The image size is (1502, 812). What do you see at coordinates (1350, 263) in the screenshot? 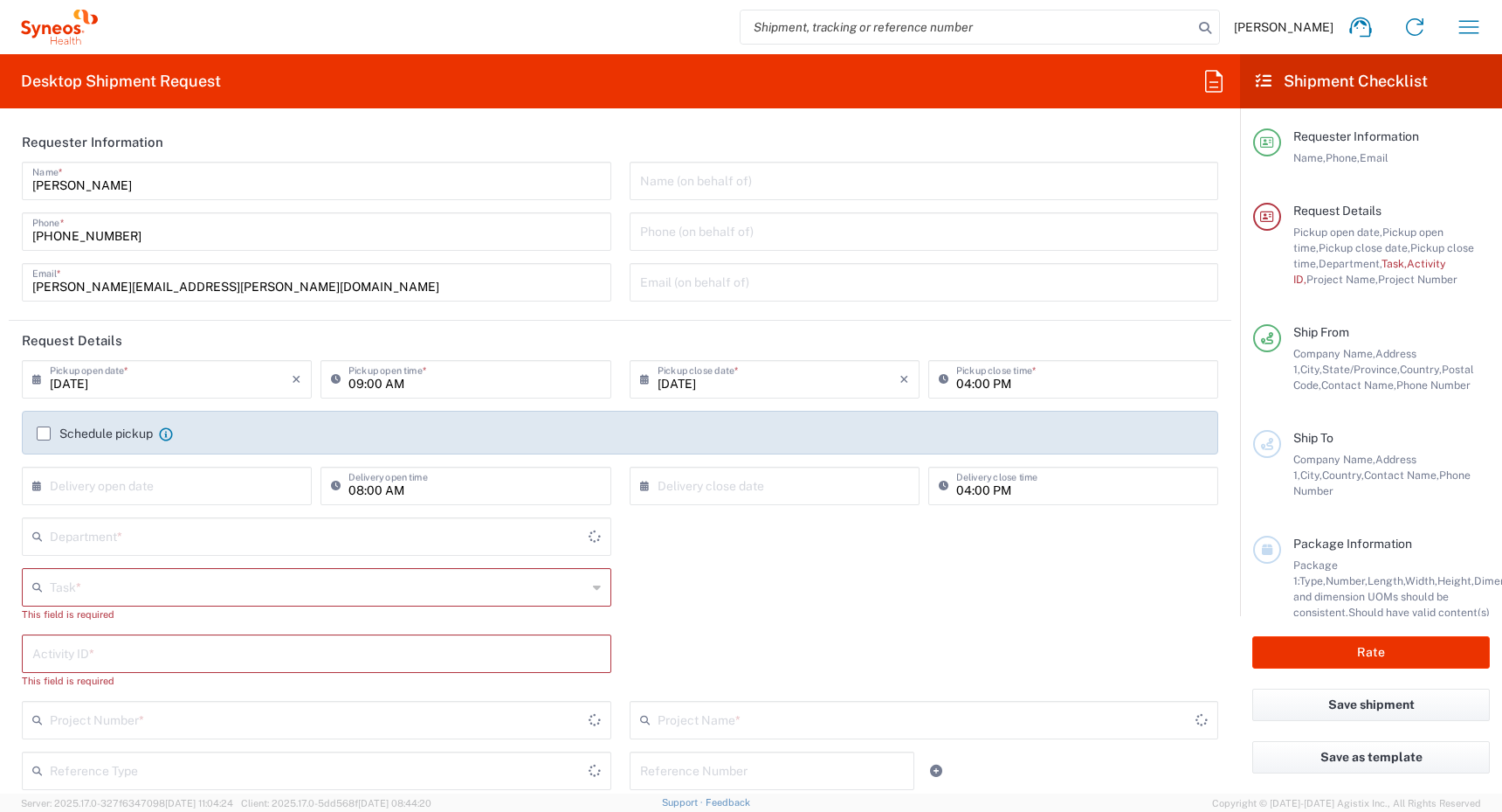
I see `span: Department,` at bounding box center [1350, 263].